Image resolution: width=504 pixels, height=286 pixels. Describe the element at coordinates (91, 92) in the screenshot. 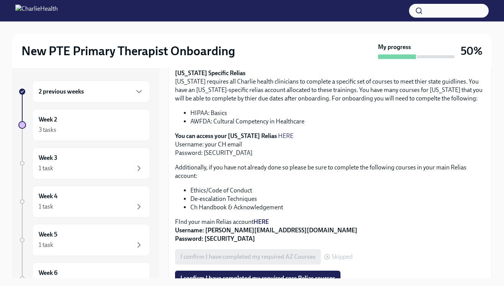

I see `div: 2 previous weeks` at that location.